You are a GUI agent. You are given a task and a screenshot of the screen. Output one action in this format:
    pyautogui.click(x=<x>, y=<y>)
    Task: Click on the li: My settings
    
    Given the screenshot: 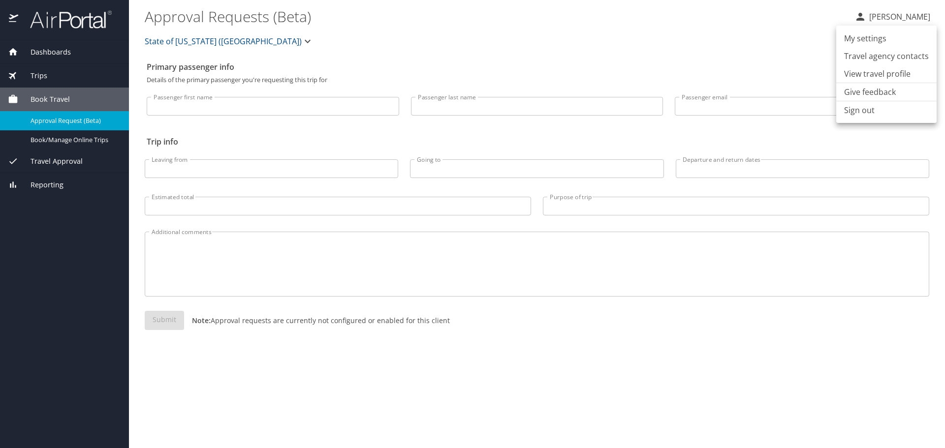 What is the action you would take?
    pyautogui.click(x=886, y=38)
    